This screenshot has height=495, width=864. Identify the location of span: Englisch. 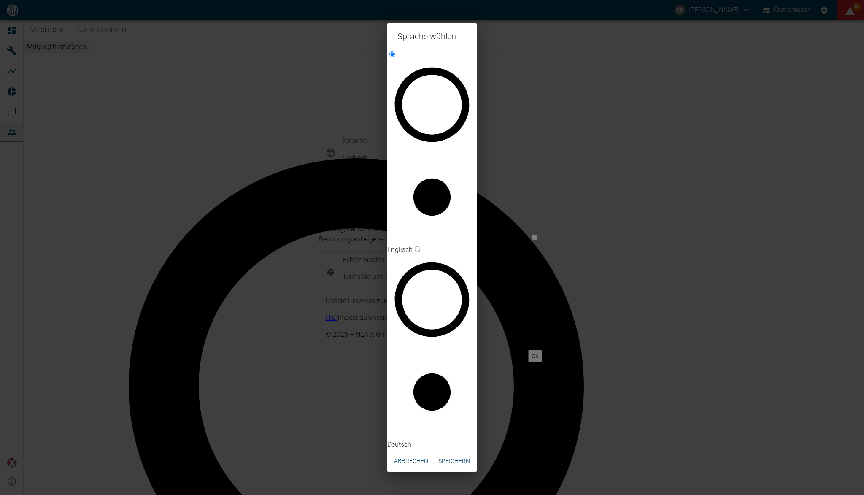
(400, 249).